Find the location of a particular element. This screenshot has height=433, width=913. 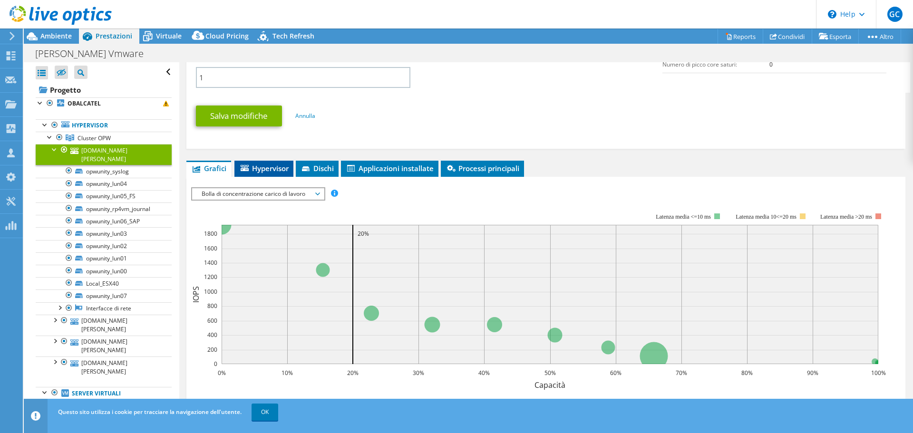

text: 10% is located at coordinates (287, 373).